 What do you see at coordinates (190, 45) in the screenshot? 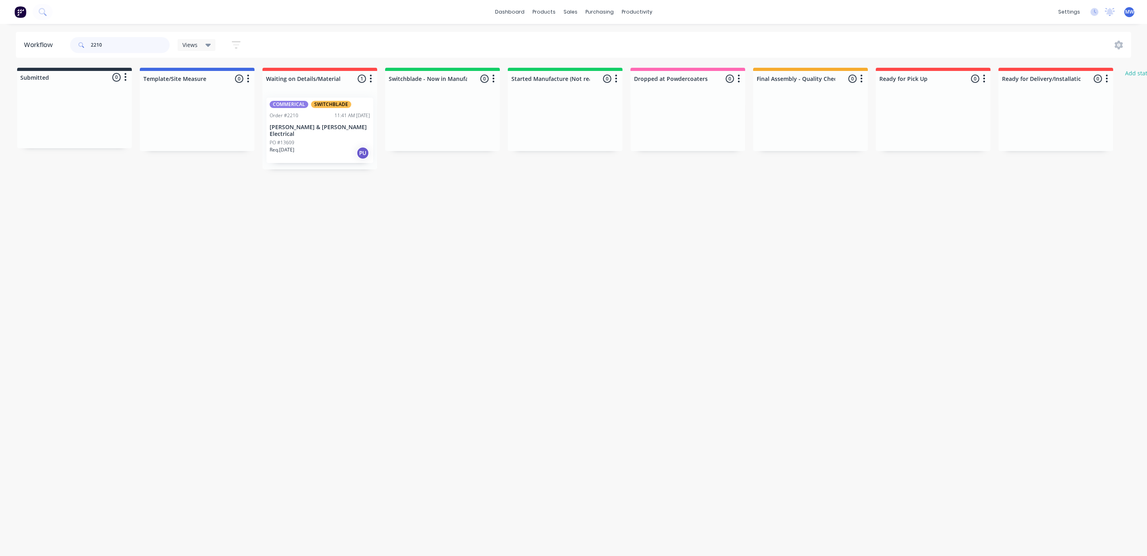
I see `span: Views` at bounding box center [190, 45].